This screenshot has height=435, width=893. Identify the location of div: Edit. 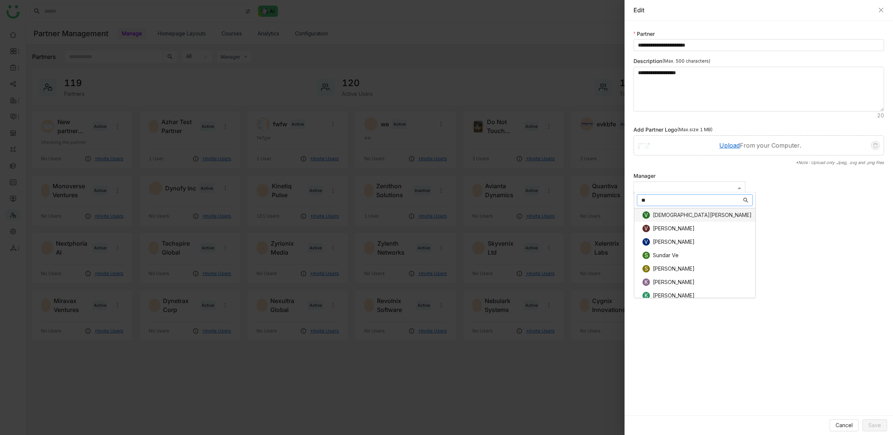
(754, 10).